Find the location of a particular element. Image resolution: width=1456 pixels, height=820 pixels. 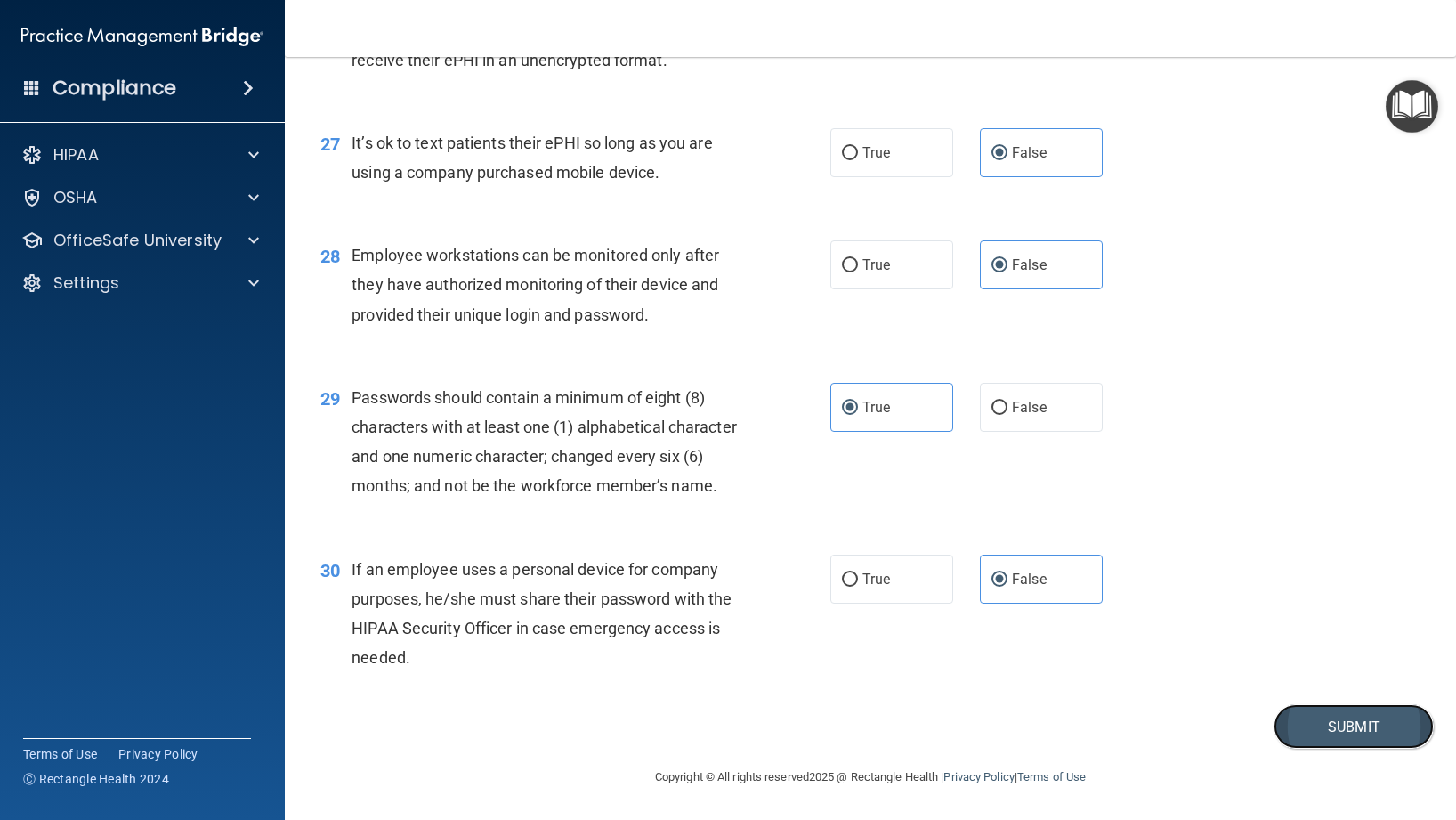

button: Submit is located at coordinates (1354, 726).